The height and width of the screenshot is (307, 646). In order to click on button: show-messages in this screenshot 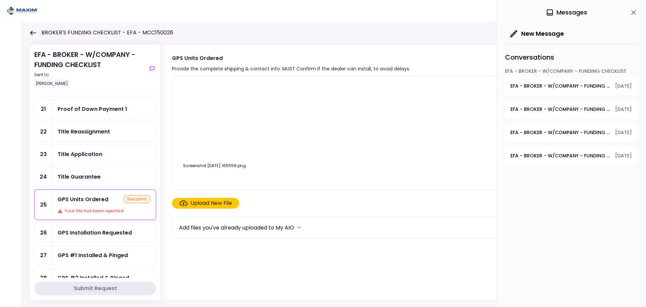, I will do `click(152, 69)`.